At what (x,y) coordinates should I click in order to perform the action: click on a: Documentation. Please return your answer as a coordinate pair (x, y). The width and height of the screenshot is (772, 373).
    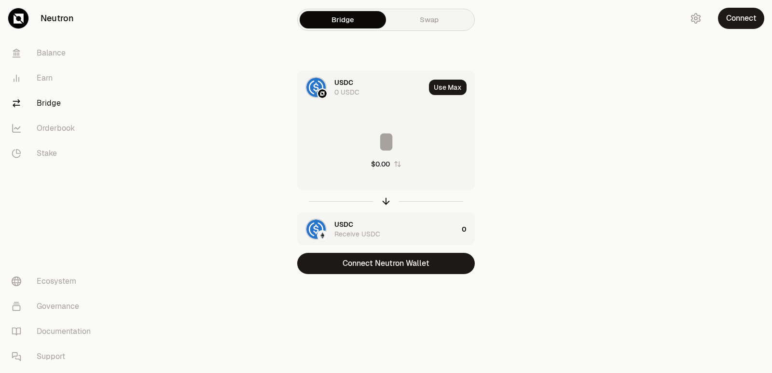
    Looking at the image, I should click on (54, 332).